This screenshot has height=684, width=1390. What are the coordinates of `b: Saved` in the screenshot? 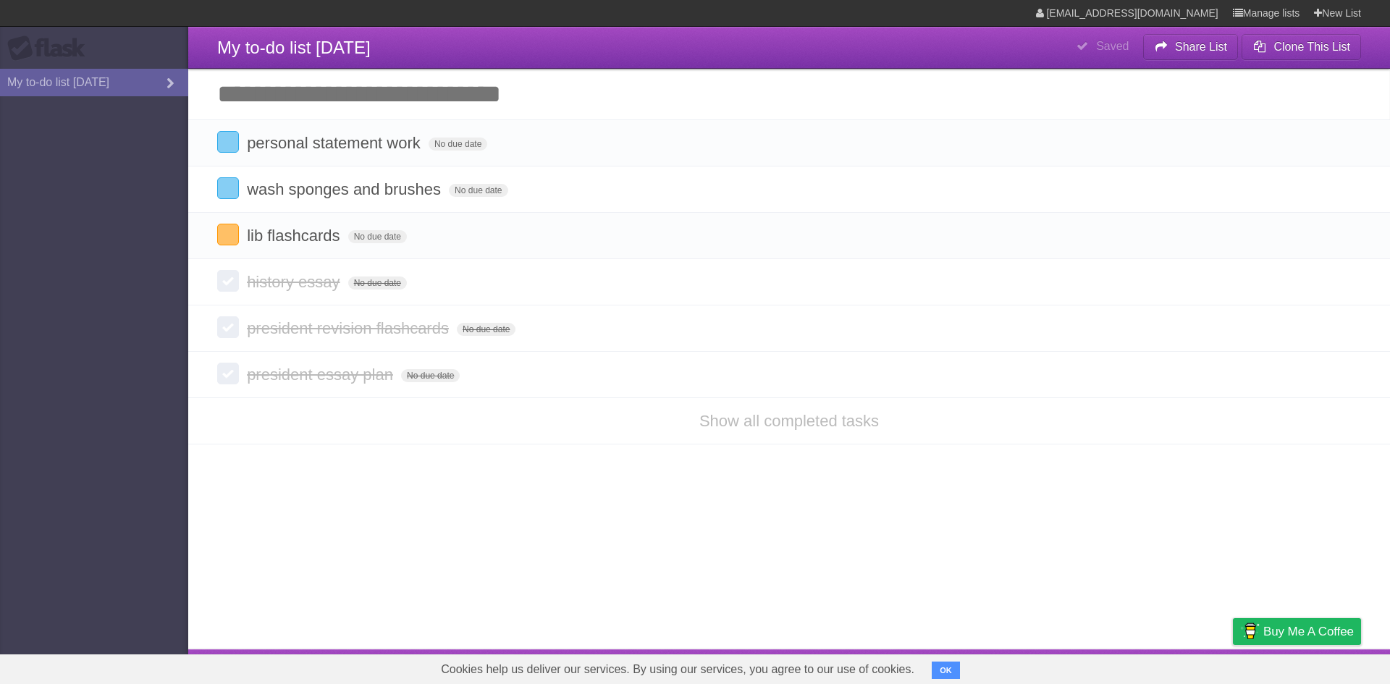 It's located at (1112, 46).